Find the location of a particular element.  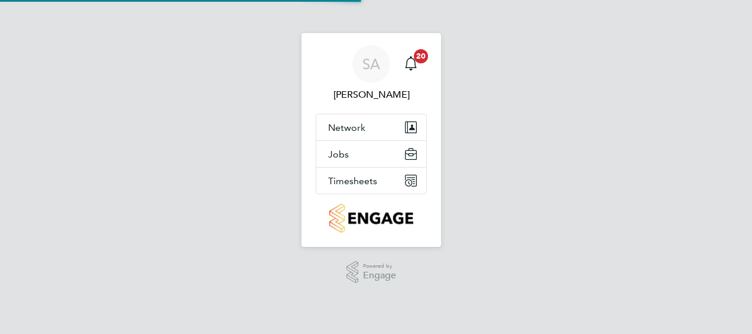

span: Timesheets is located at coordinates (353, 180).